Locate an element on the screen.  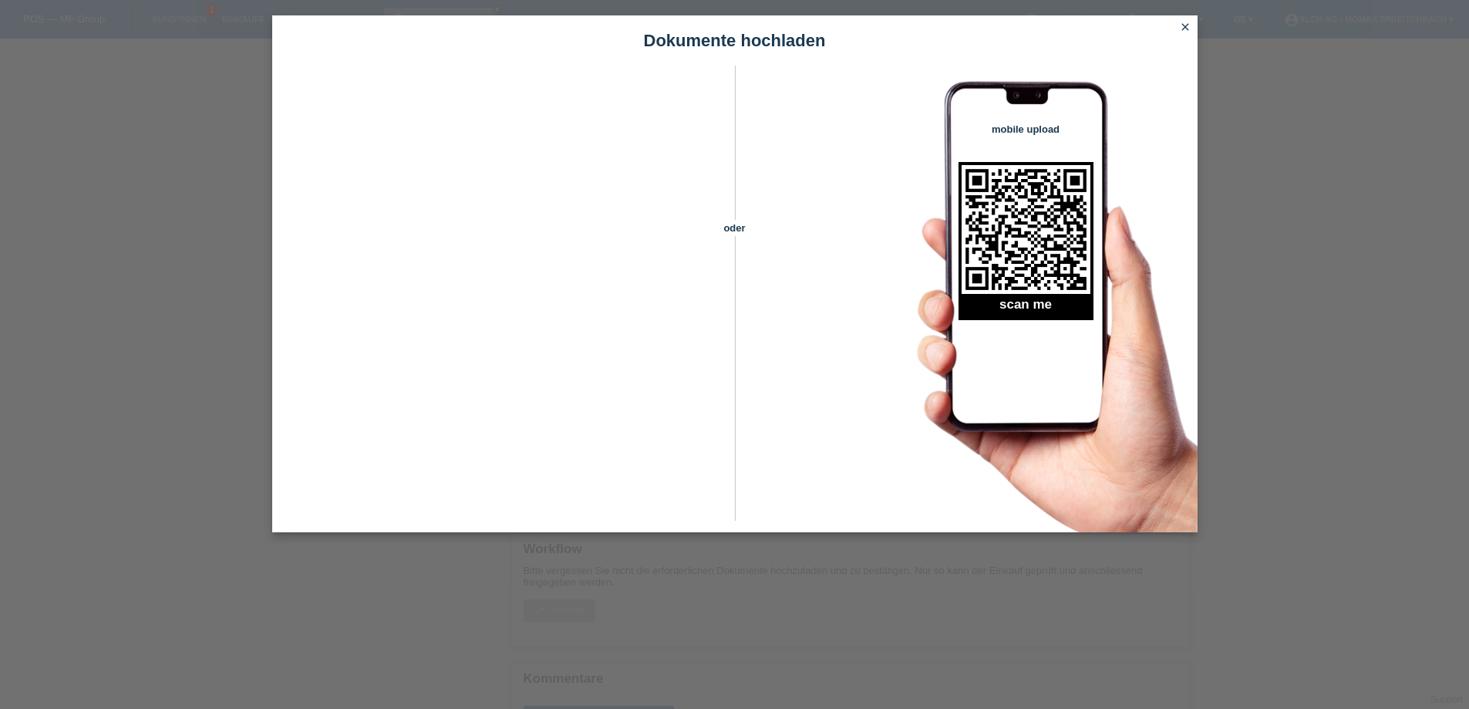
h1: Dokumente hochladen is located at coordinates (735, 40).